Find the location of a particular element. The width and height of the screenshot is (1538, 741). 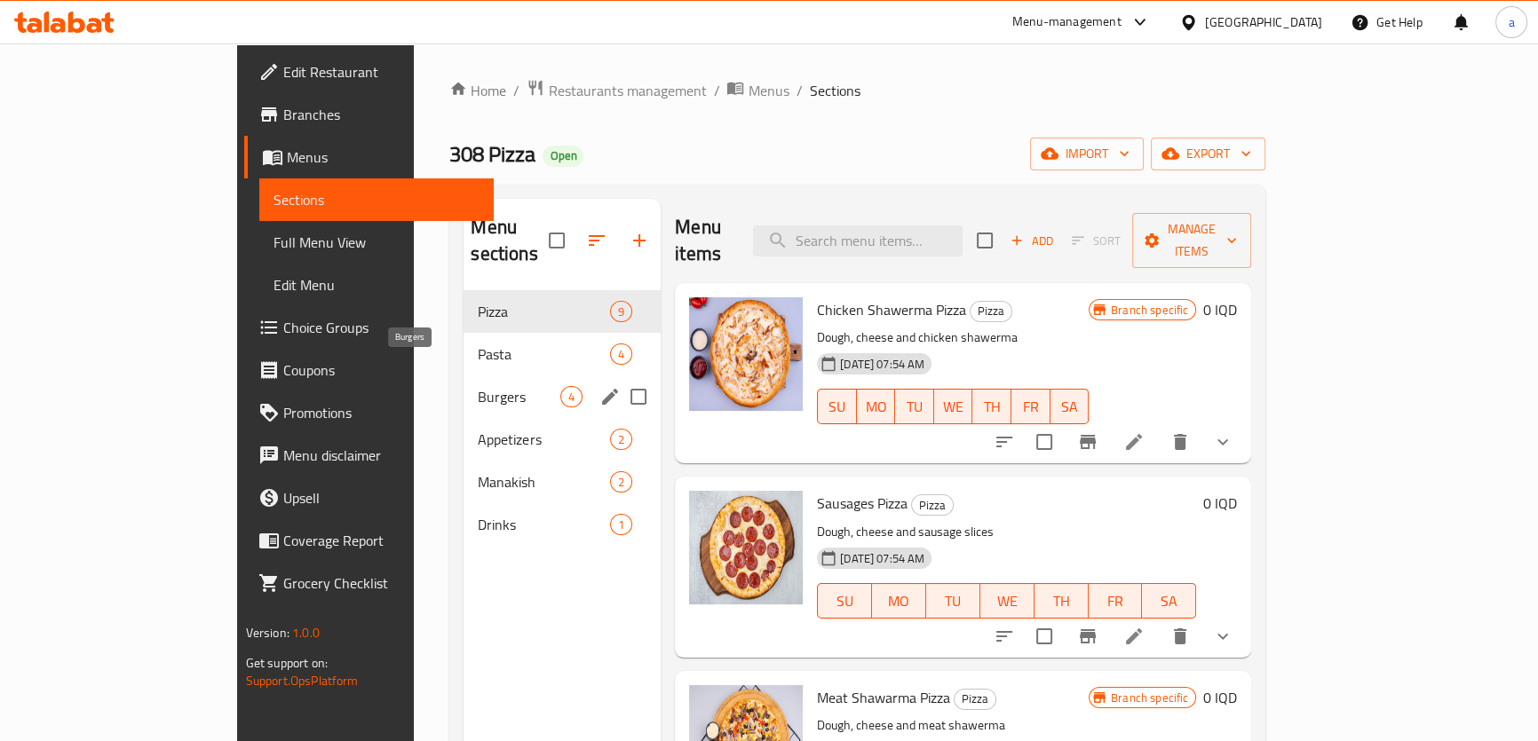

div: Open is located at coordinates (563, 156).